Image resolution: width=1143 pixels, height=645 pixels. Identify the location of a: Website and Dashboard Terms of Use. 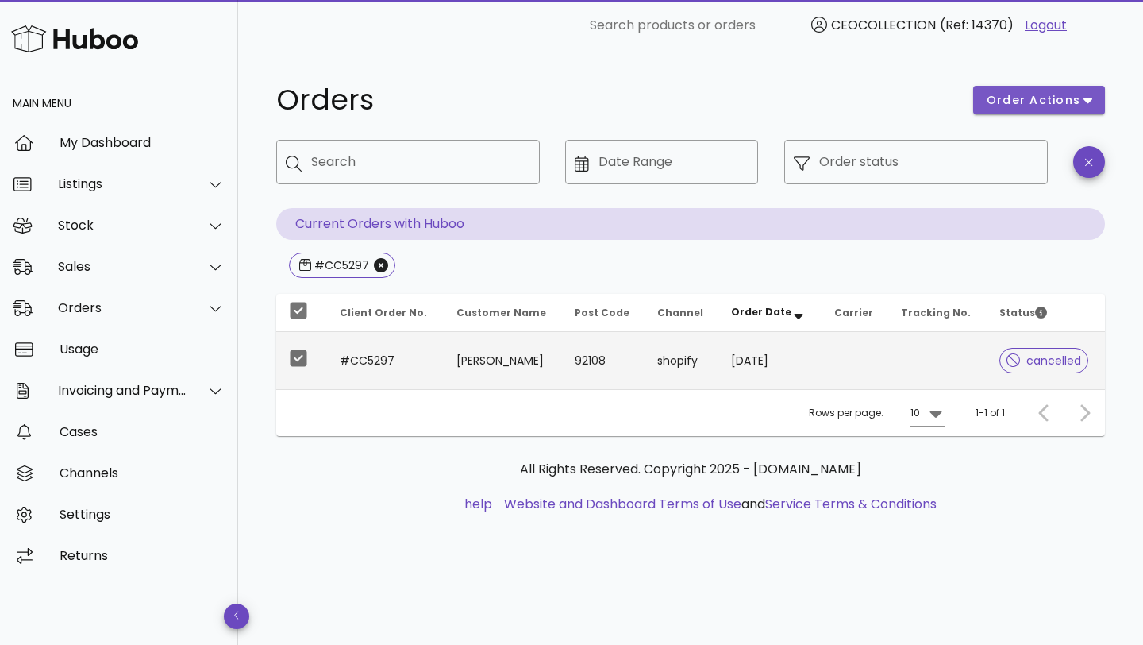
(622, 503).